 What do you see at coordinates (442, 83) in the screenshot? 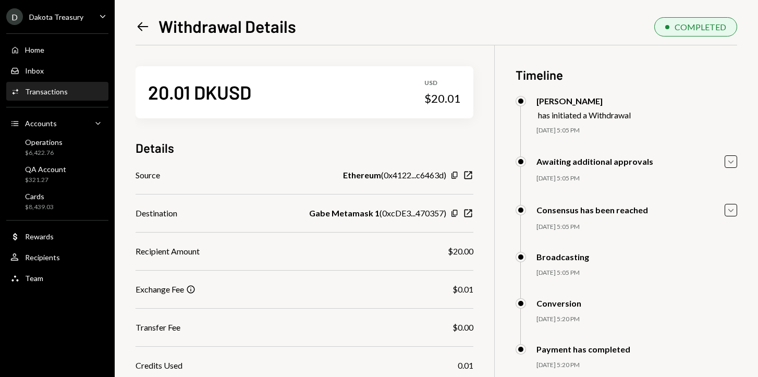
I see `div: USD` at bounding box center [442, 83].